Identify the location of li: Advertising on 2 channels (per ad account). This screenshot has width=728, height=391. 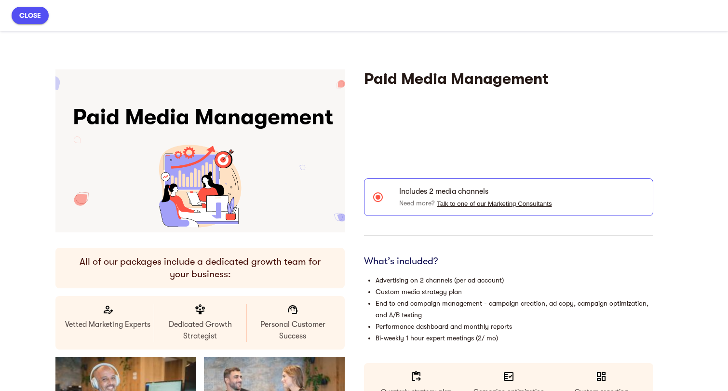
(514, 280).